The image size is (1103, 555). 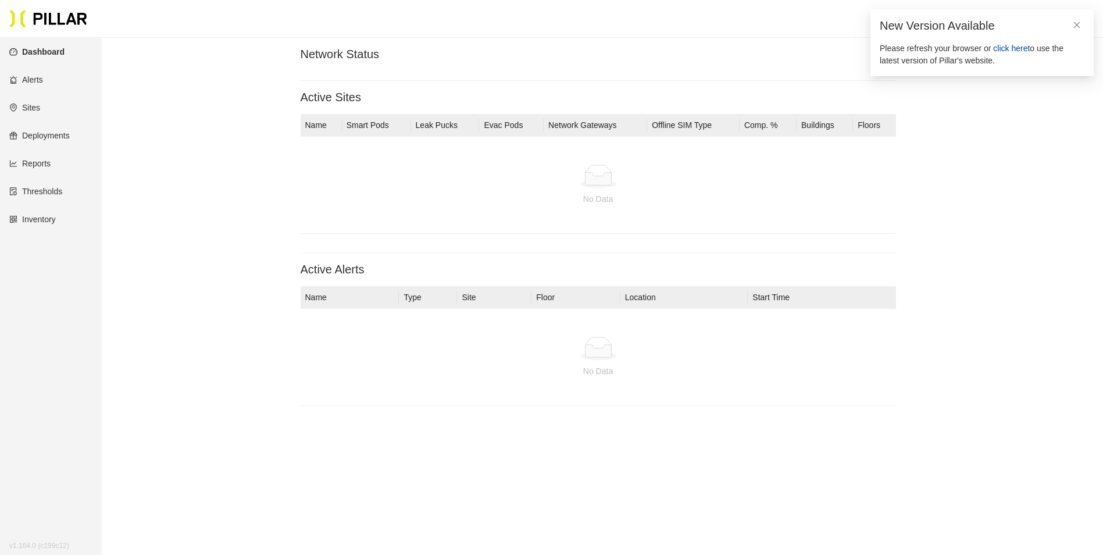 What do you see at coordinates (40, 136) in the screenshot?
I see `a: giftDeployments` at bounding box center [40, 136].